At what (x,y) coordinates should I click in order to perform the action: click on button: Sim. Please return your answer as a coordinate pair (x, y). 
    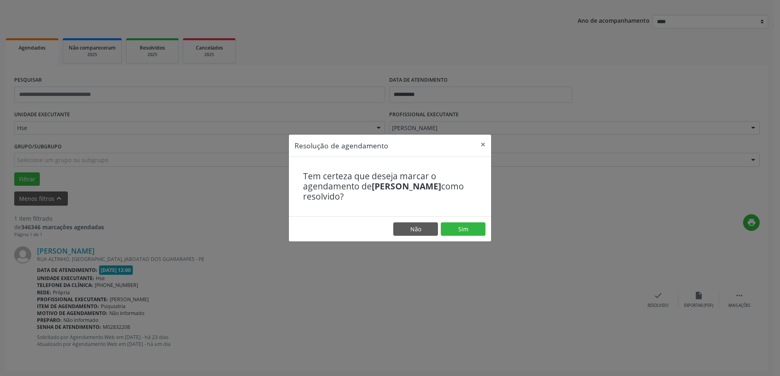
    Looking at the image, I should click on (463, 229).